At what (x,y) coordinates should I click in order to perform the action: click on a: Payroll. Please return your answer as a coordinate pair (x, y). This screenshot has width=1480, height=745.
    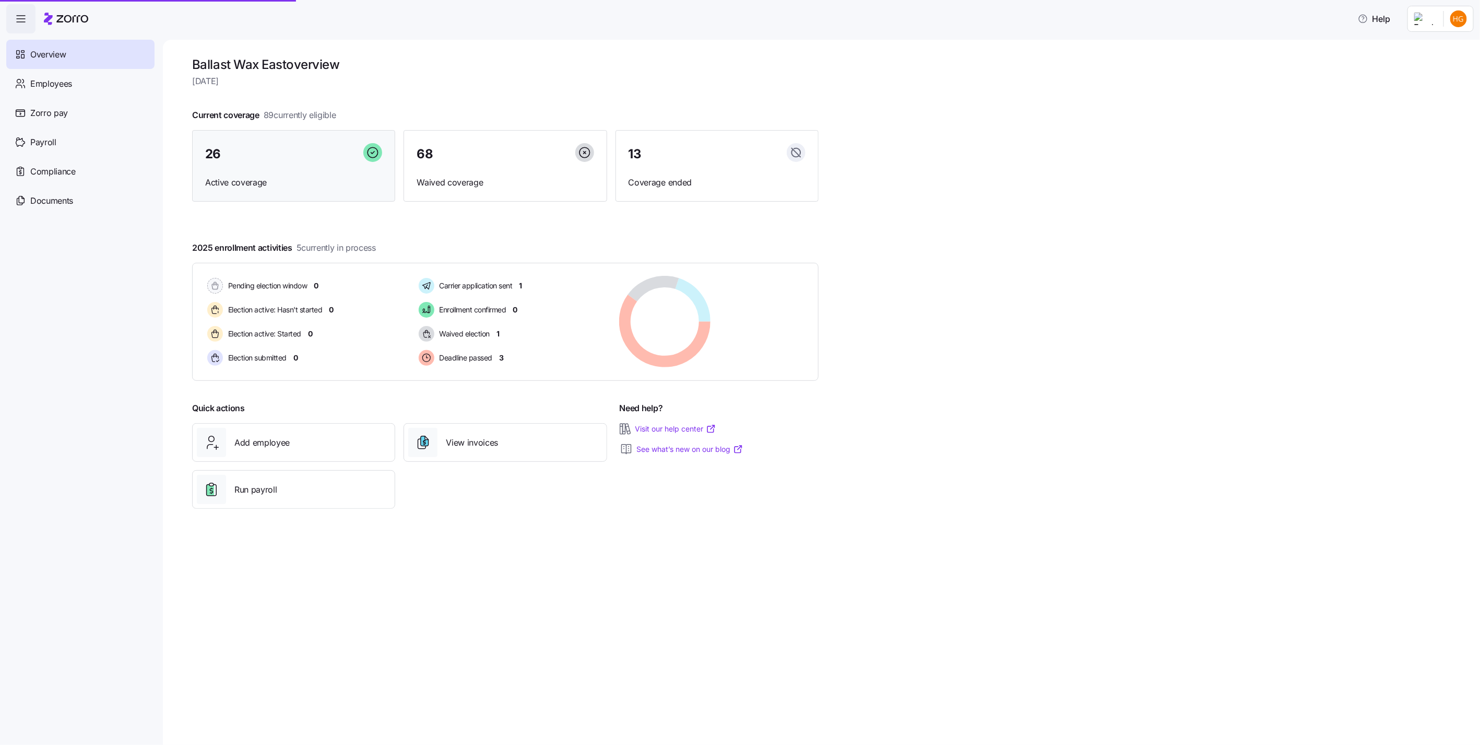
    Looking at the image, I should click on (80, 142).